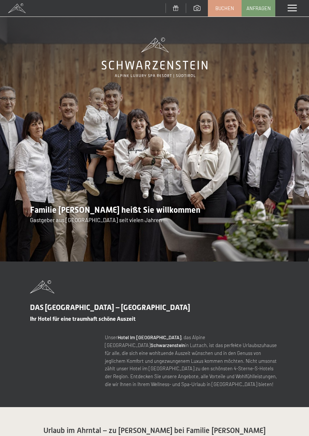 Image resolution: width=309 pixels, height=436 pixels. Describe the element at coordinates (83, 319) in the screenshot. I see `span: Ihr Hotel für eine traumhaft schöne Auszeit` at that location.